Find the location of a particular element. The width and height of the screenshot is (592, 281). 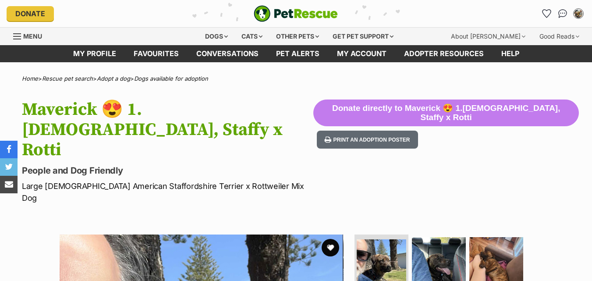

a: Adopt a dog is located at coordinates (114, 78).